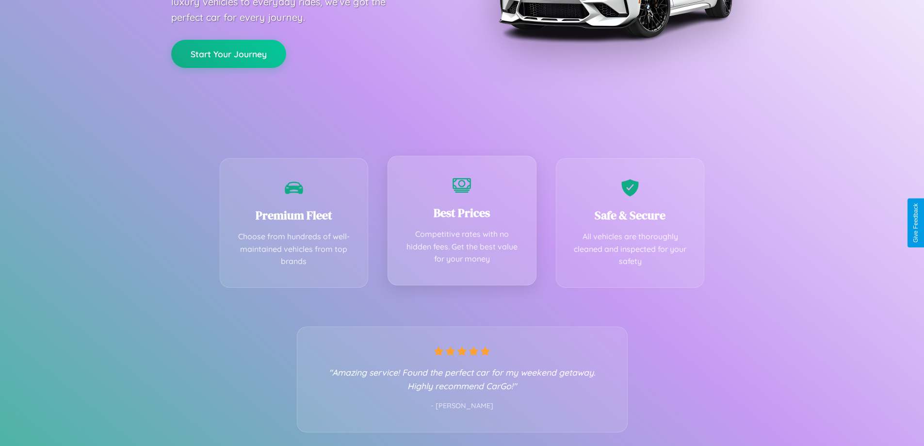  What do you see at coordinates (294, 249) in the screenshot?
I see `p: Choose from hundreds of well-maintained vehicles from top brands` at bounding box center [294, 249].